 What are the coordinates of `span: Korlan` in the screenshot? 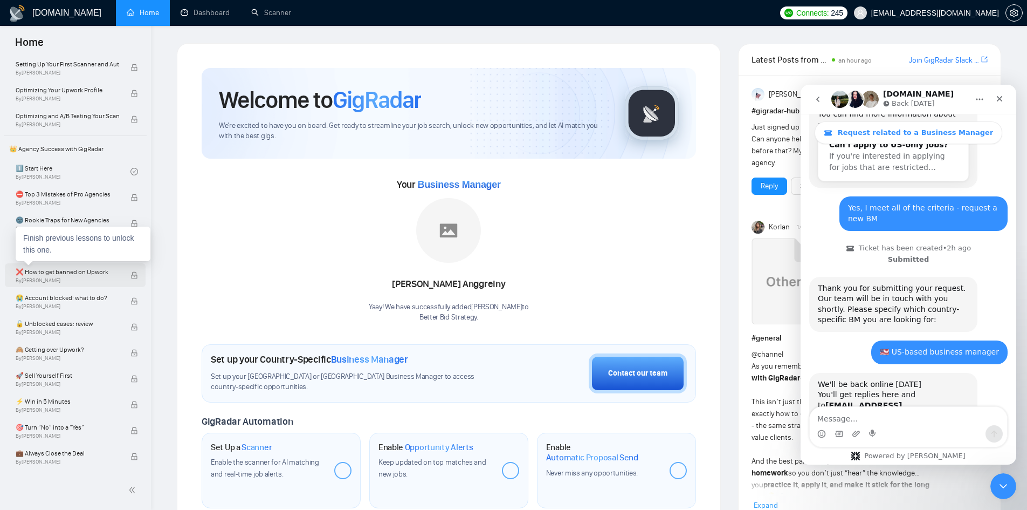 It's located at (779, 227).